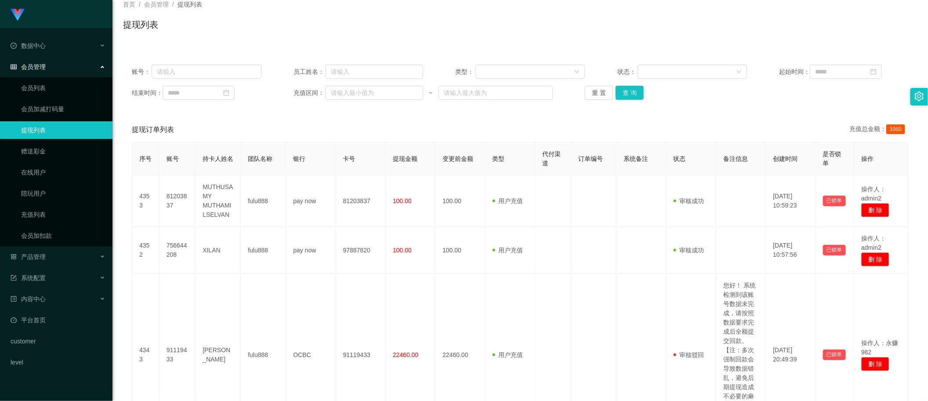 This screenshot has height=401, width=928. What do you see at coordinates (218, 159) in the screenshot?
I see `span: 持卡人姓名` at bounding box center [218, 159].